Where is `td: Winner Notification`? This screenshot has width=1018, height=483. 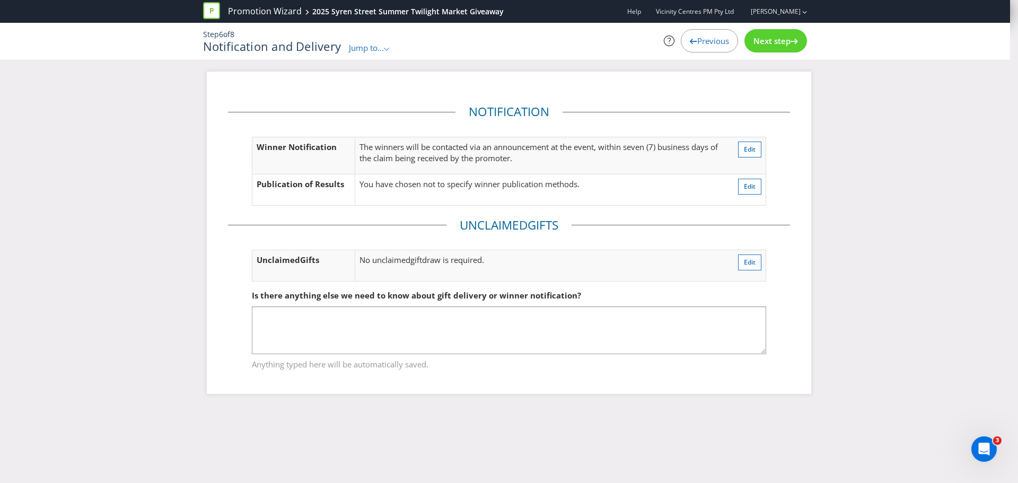
td: Winner Notification is located at coordinates (304, 155).